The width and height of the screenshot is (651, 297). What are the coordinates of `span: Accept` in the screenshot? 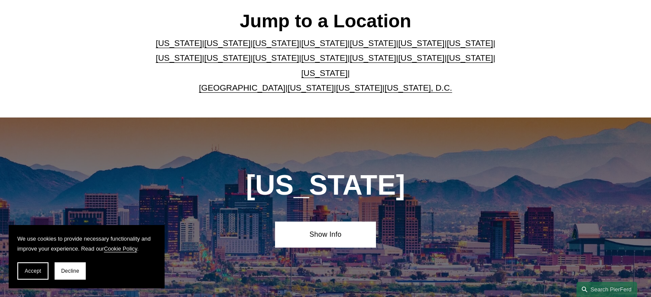 It's located at (33, 271).